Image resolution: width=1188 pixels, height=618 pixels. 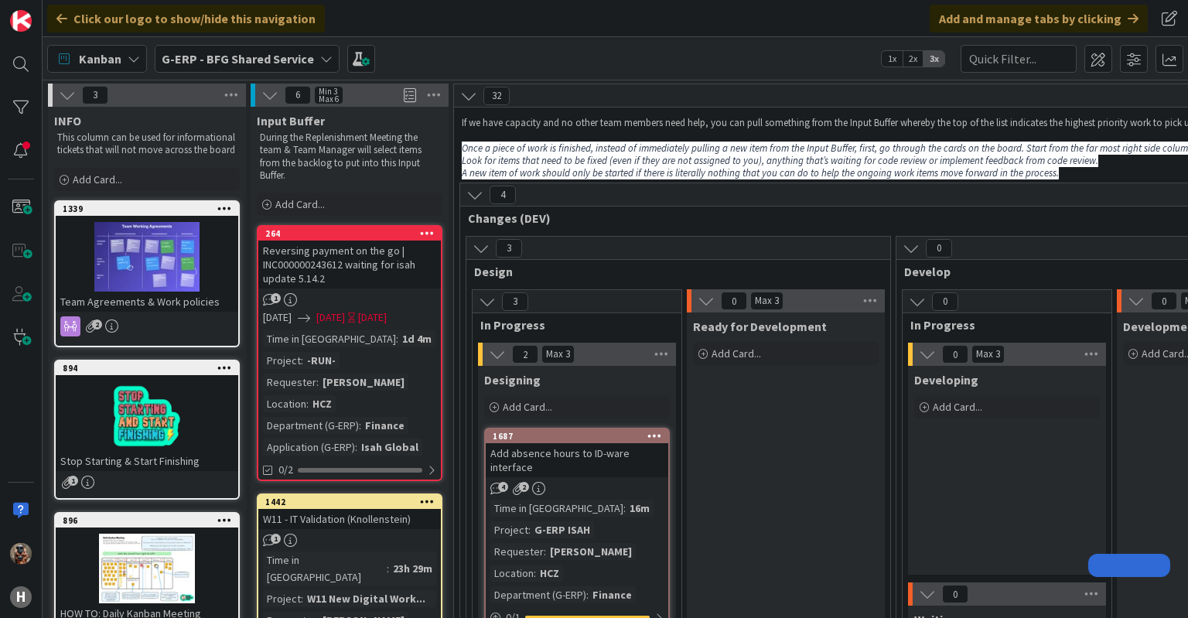 I want to click on div: 1687, so click(x=577, y=436).